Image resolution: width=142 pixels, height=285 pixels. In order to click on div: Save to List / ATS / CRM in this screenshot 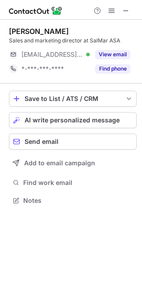, I will do `click(73, 99)`.